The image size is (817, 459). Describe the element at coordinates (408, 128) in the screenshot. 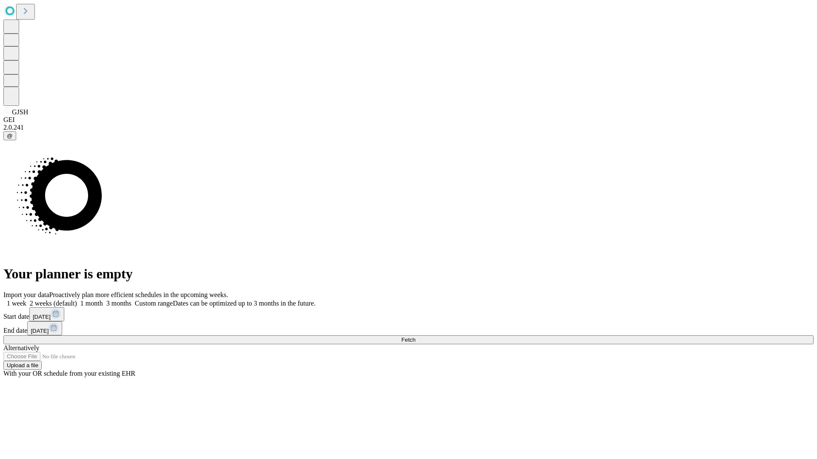

I see `div: 2.0.241` at that location.